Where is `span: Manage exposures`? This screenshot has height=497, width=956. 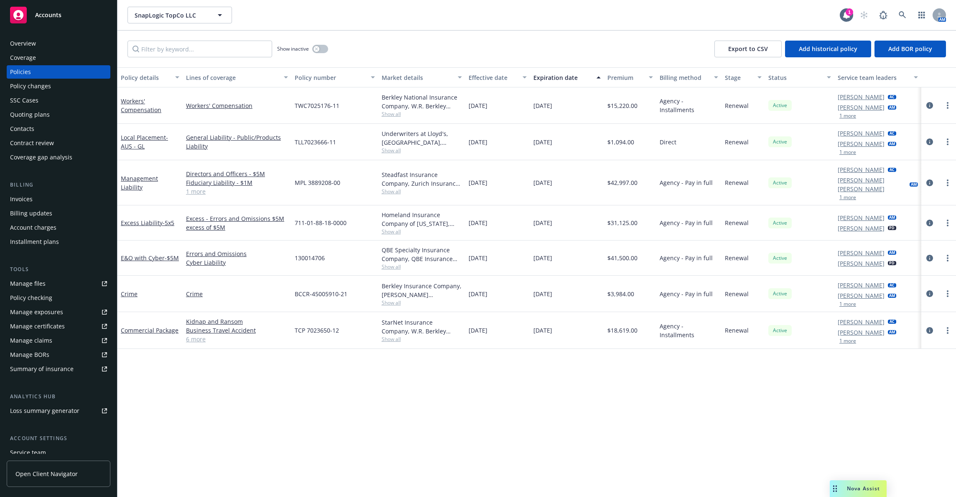
span: Manage exposures is located at coordinates (59, 312).